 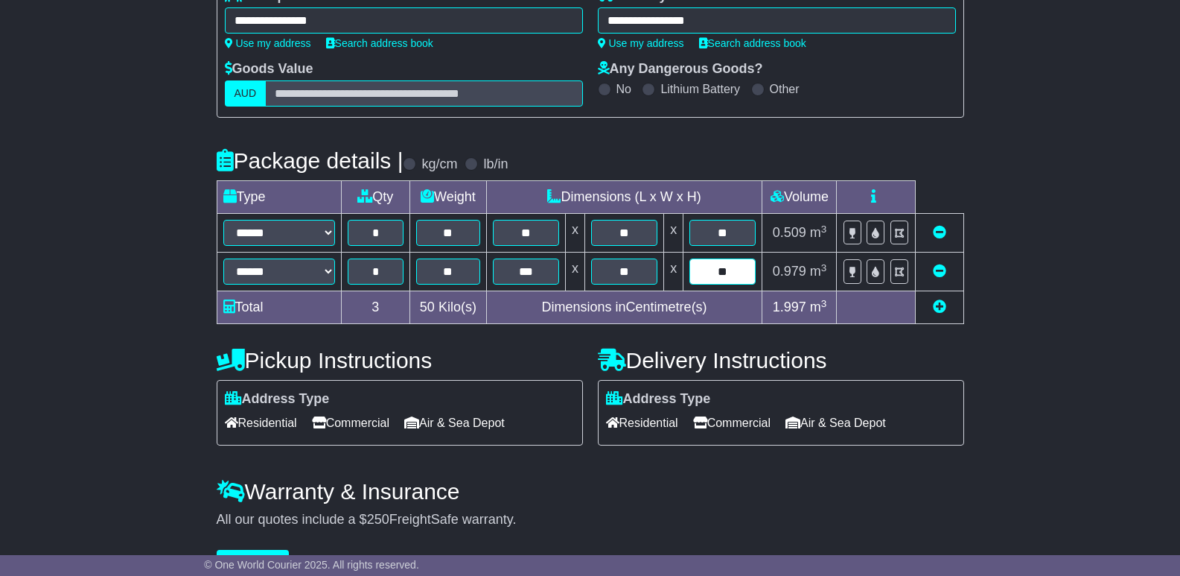 I want to click on td: 3, so click(x=375, y=308).